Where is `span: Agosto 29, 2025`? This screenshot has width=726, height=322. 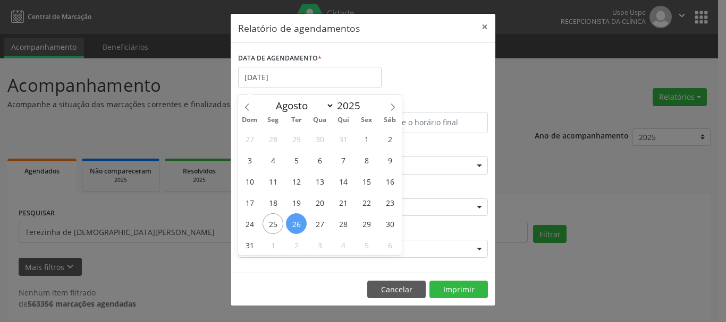 span: Agosto 29, 2025 is located at coordinates (366, 224).